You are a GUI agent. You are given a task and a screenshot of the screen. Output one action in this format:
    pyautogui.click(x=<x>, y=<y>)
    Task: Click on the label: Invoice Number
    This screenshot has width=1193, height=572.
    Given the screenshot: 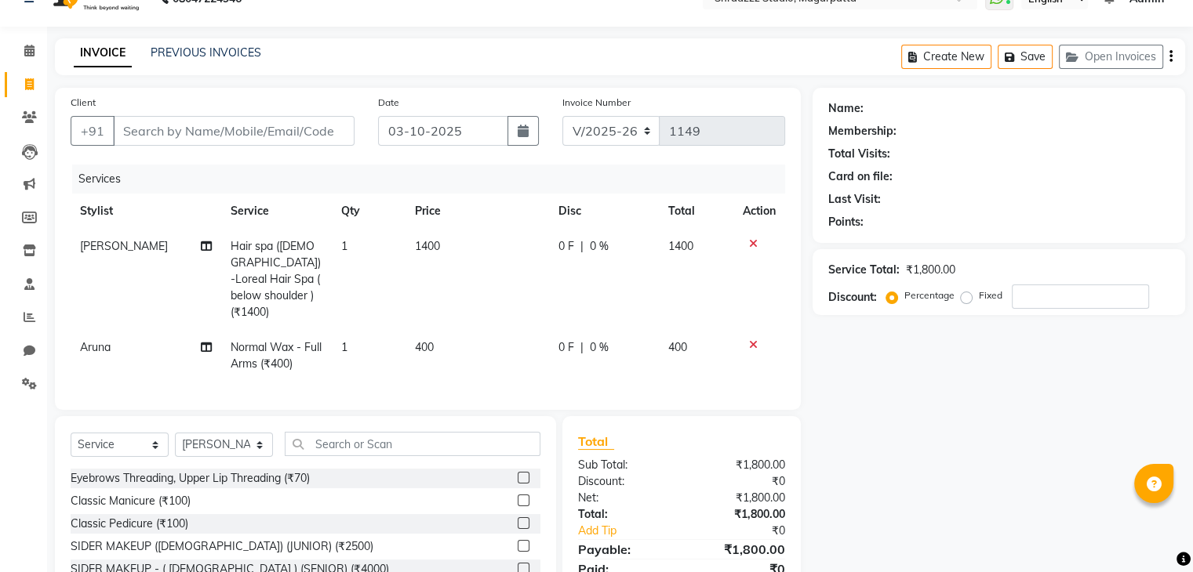 What is the action you would take?
    pyautogui.click(x=596, y=103)
    